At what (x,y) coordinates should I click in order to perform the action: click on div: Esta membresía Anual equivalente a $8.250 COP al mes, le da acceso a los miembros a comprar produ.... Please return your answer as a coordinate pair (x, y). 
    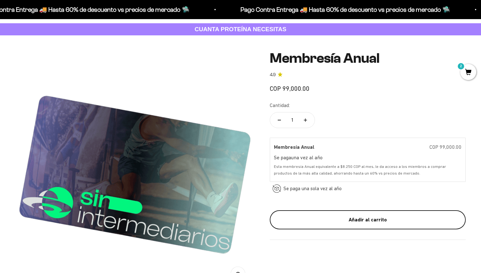
    Looking at the image, I should click on (368, 170).